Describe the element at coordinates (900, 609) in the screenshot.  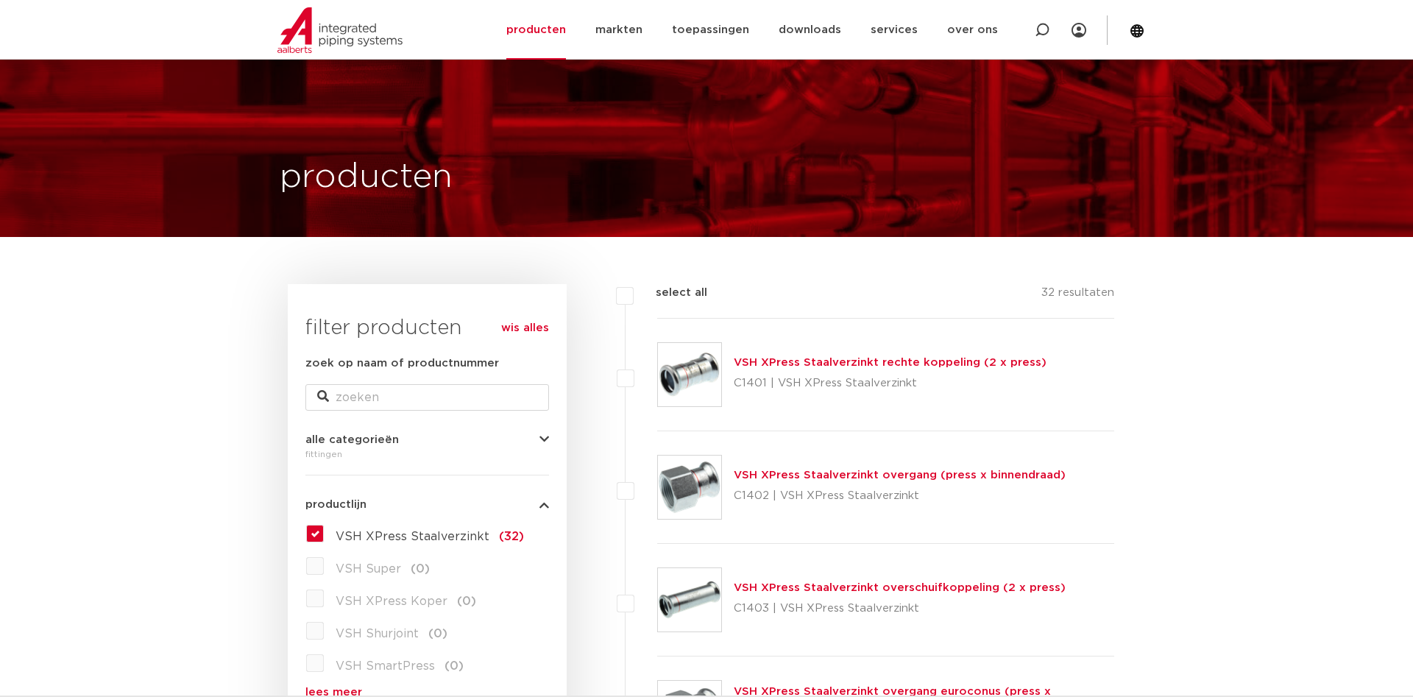
I see `p: C1403 | VSH XPress Staalverzinkt` at that location.